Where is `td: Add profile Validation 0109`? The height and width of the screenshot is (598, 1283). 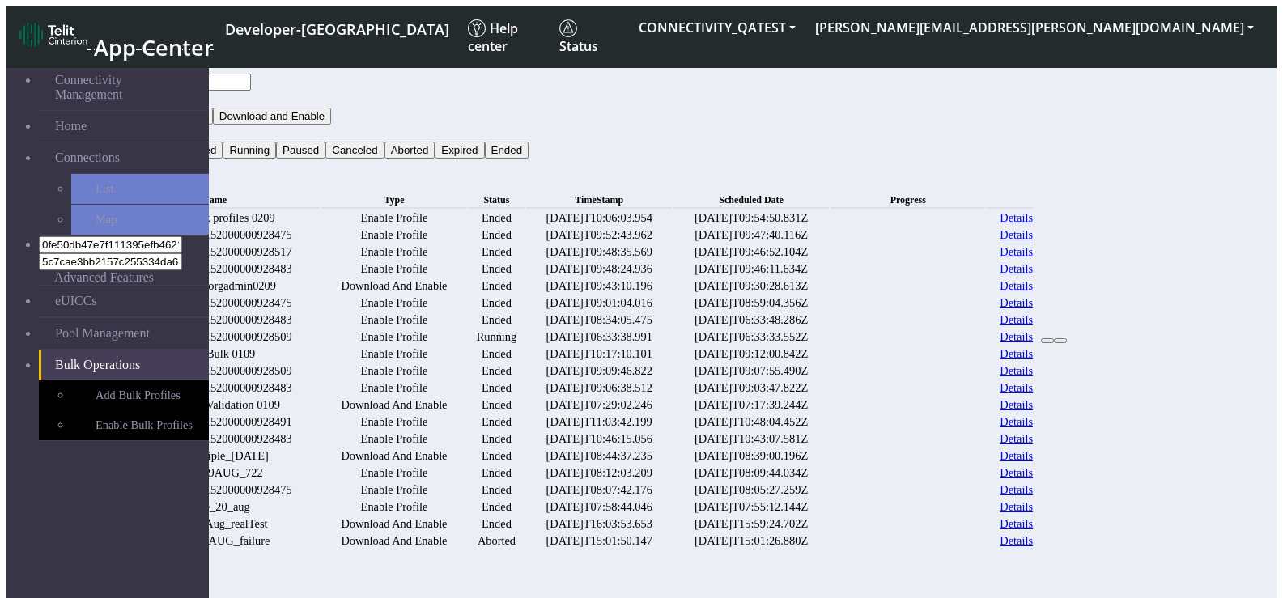 td: Add profile Validation 0109 is located at coordinates (215, 405).